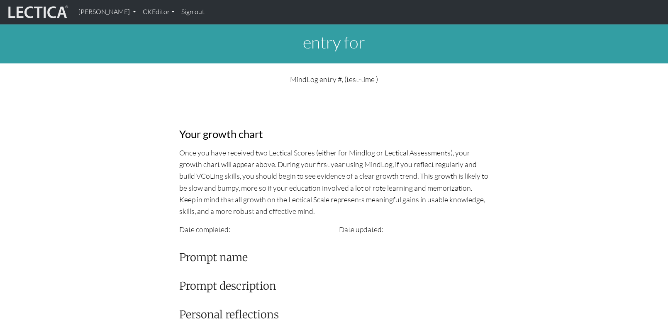 Image resolution: width=668 pixels, height=325 pixels. I want to click on h3: Personal reflections, so click(334, 315).